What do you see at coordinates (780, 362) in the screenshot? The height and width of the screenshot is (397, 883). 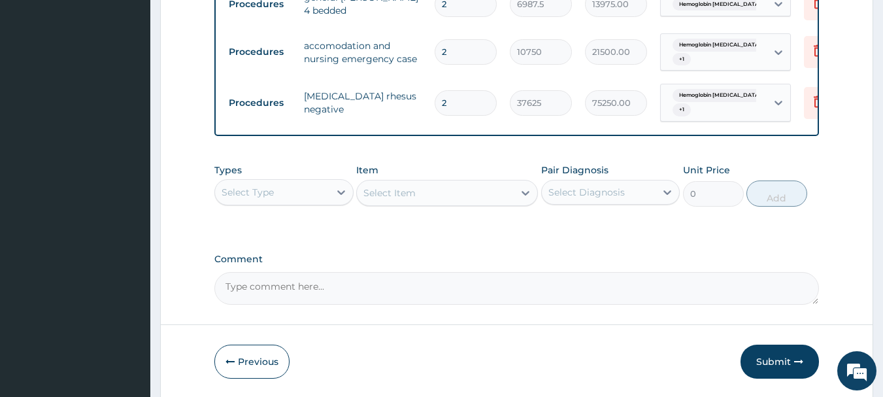 I see `button: Submit` at bounding box center [780, 362].